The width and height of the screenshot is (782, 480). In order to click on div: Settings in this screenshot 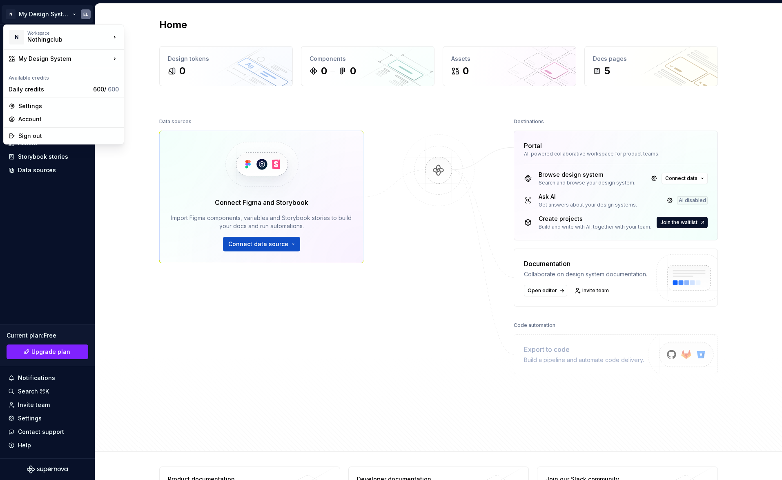, I will do `click(69, 106)`.